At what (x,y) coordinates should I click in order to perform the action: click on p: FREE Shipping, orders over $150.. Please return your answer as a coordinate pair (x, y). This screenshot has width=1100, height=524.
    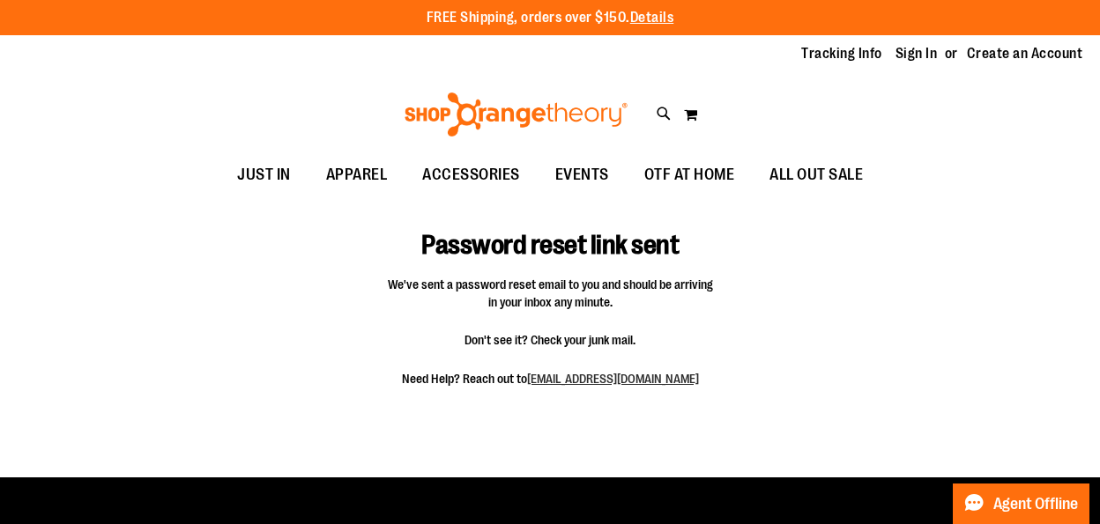
    Looking at the image, I should click on (550, 18).